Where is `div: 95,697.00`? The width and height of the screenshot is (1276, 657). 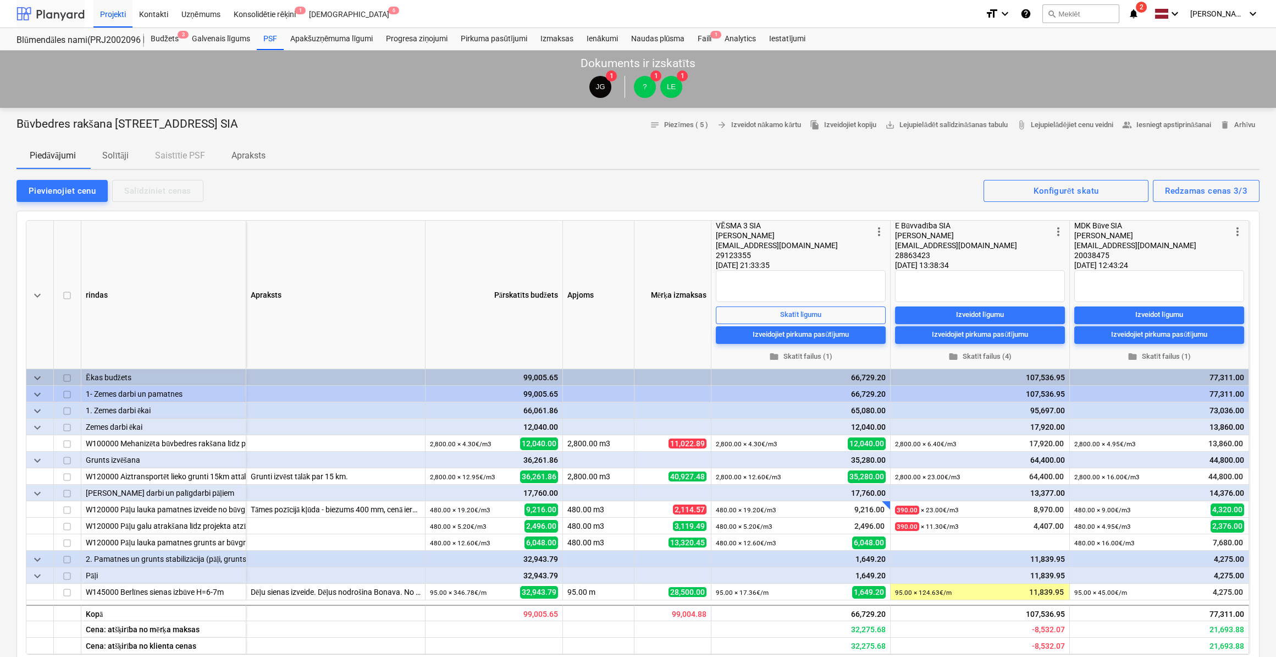
div: 95,697.00 is located at coordinates (980, 410).